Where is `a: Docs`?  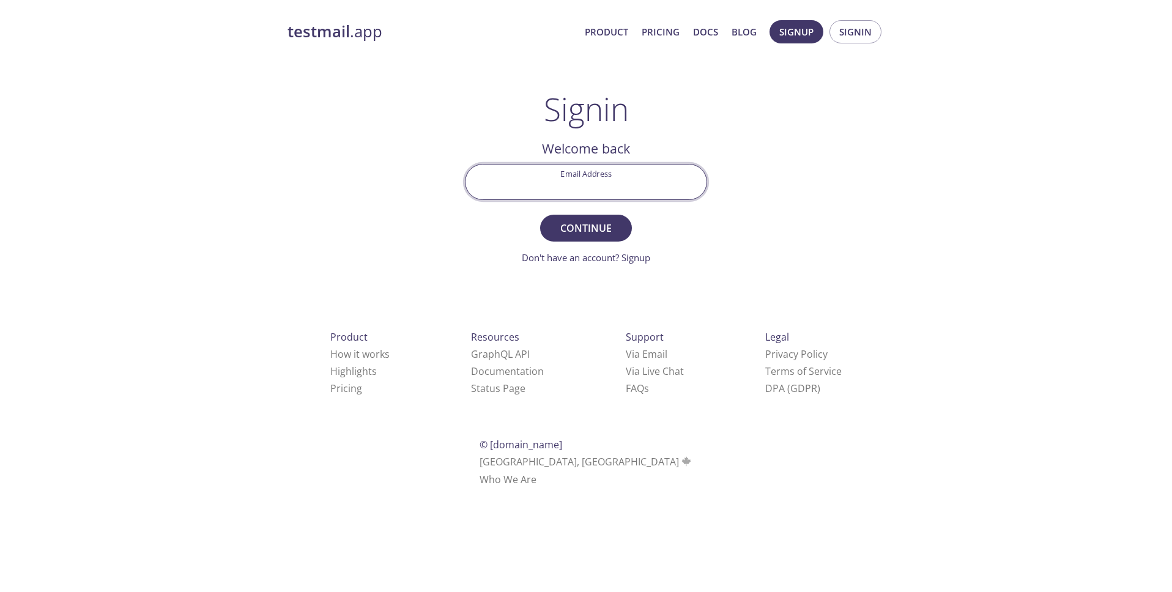 a: Docs is located at coordinates (705, 32).